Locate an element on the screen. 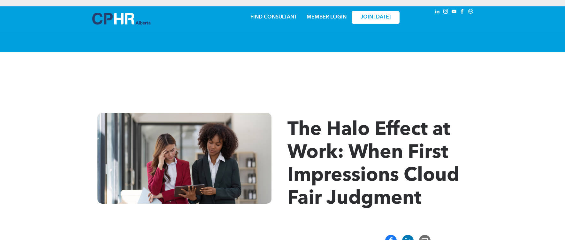 The image size is (565, 240). a: facebook is located at coordinates (462, 12).